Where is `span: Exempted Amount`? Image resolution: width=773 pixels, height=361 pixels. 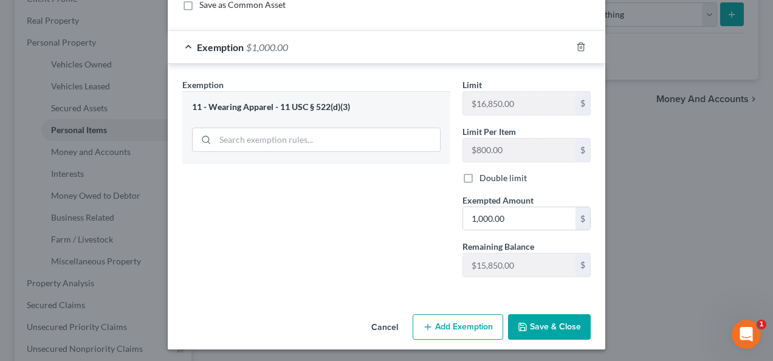 span: Exempted Amount is located at coordinates (498, 200).